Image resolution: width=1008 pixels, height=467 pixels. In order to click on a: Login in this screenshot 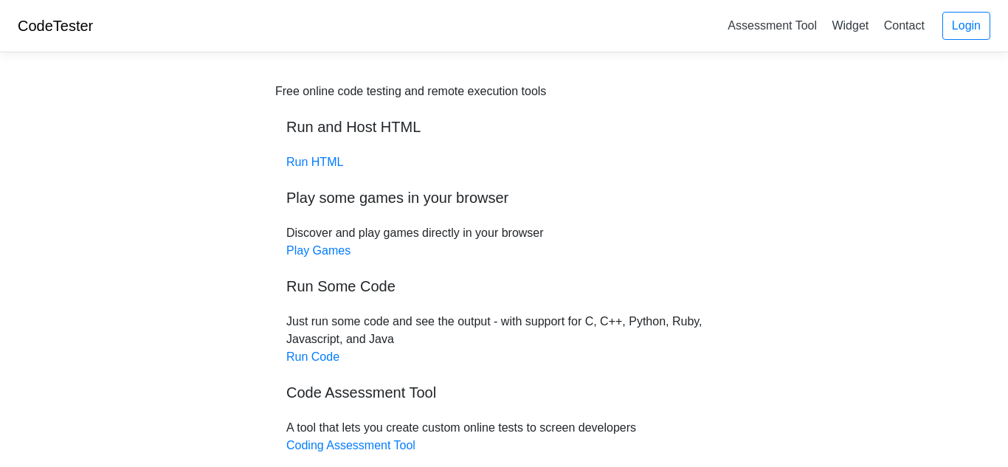, I will do `click(966, 26)`.